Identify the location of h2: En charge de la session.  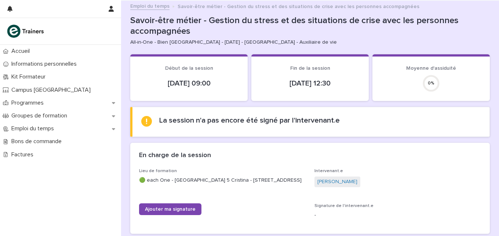
(175, 156).